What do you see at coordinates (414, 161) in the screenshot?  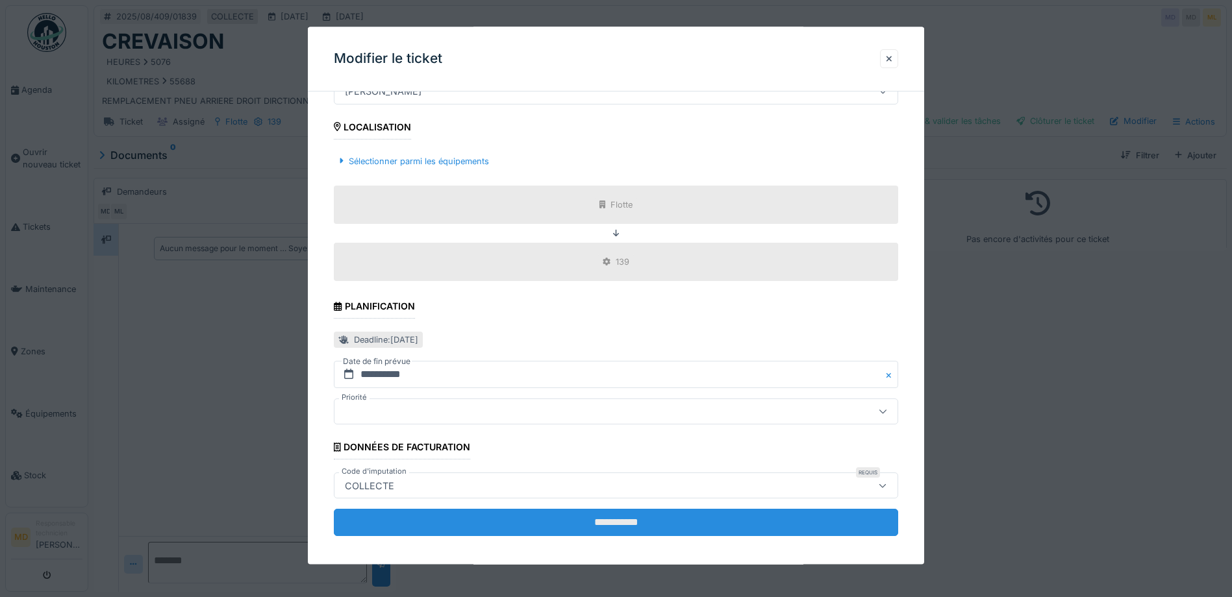 I see `div: Sélectionner parmi les équipements` at bounding box center [414, 161].